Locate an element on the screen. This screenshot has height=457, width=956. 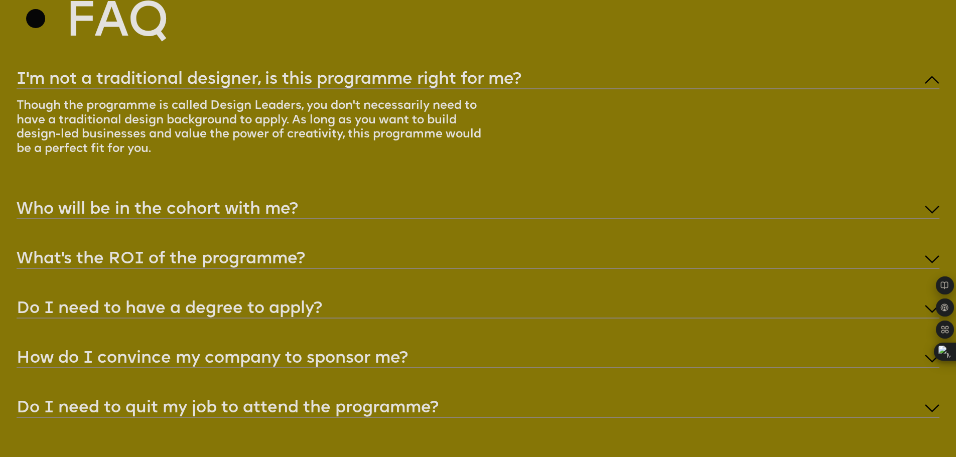
h5: Do I need to quit my job to attend the programme? is located at coordinates (227, 409).